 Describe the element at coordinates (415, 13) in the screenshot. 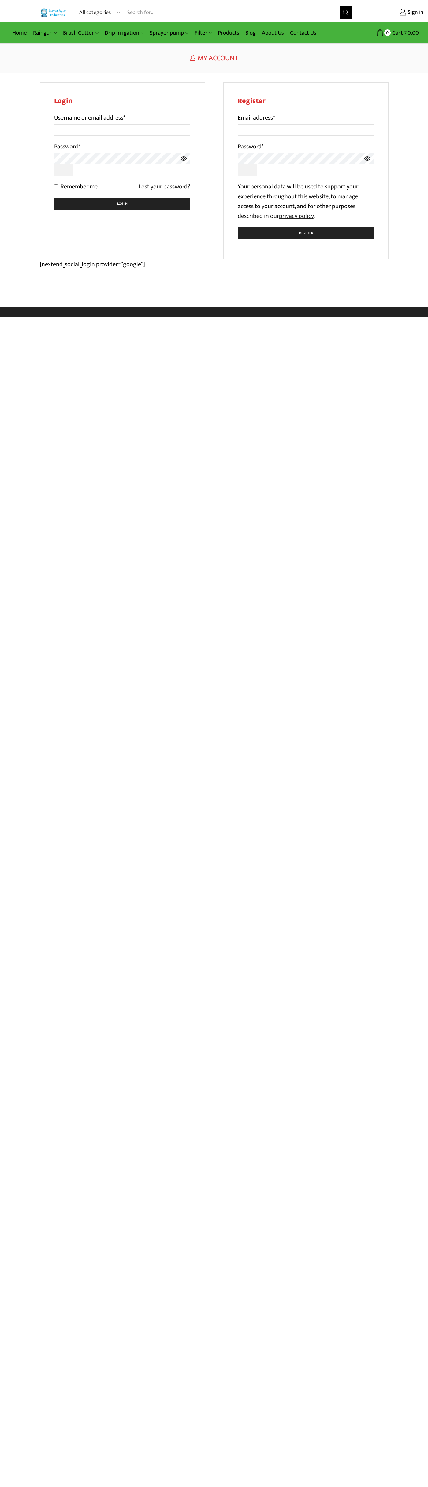

I see `span: Sign in` at that location.